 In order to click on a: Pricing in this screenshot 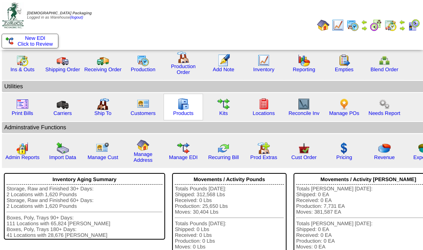, I will do `click(344, 157)`.